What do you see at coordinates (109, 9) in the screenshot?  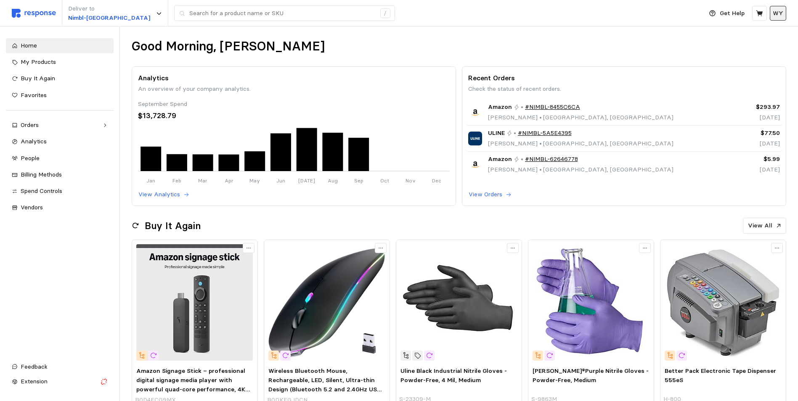 I see `p: Deliver to` at bounding box center [109, 9].